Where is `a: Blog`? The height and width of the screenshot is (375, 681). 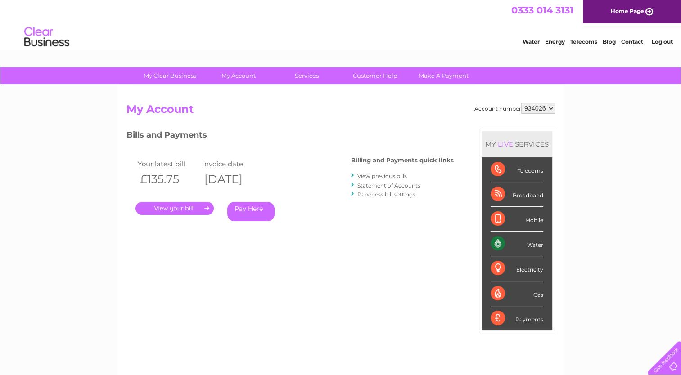 a: Blog is located at coordinates (609, 41).